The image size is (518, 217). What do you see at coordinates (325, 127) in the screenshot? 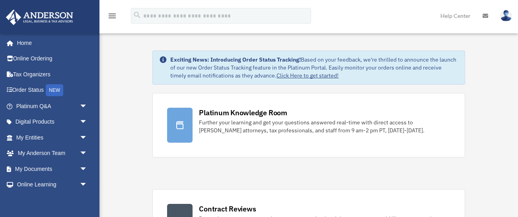
I see `div: Further your learning and get your questions answered real-time with direct access to [PERSON_NAM...` at bounding box center [325, 127].